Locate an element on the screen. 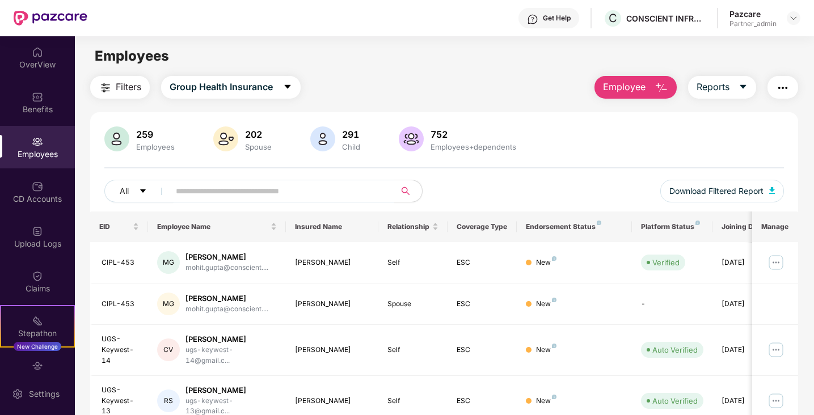 The height and width of the screenshot is (415, 814). span: Download Filtered Report is located at coordinates (716, 191).